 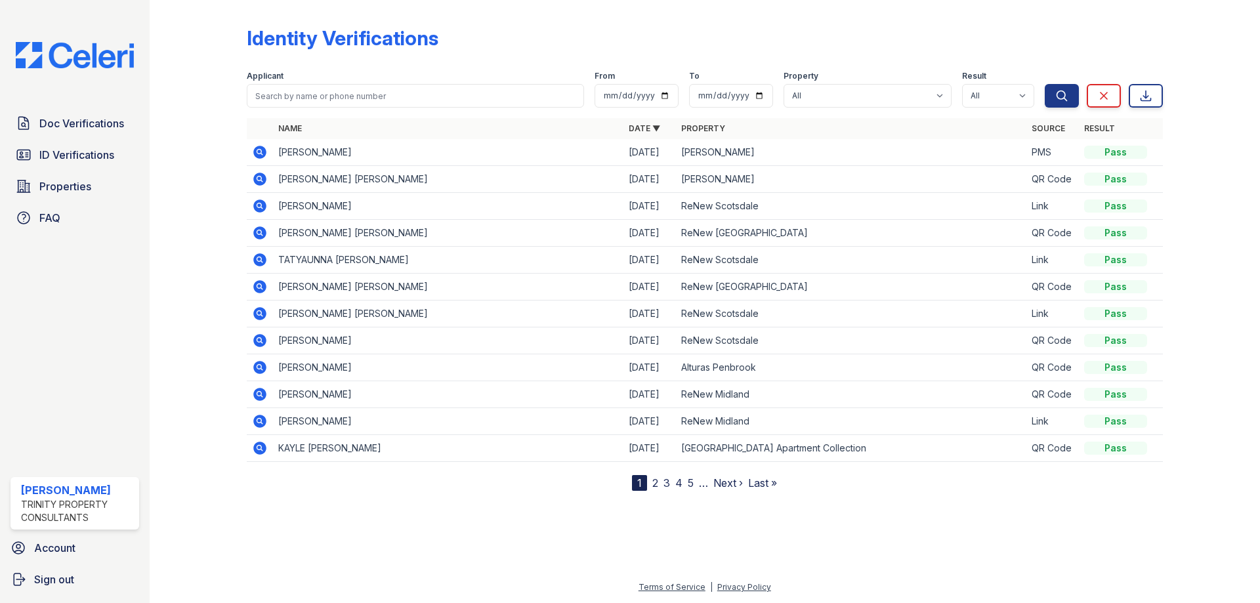 What do you see at coordinates (265, 76) in the screenshot?
I see `label: Applicant` at bounding box center [265, 76].